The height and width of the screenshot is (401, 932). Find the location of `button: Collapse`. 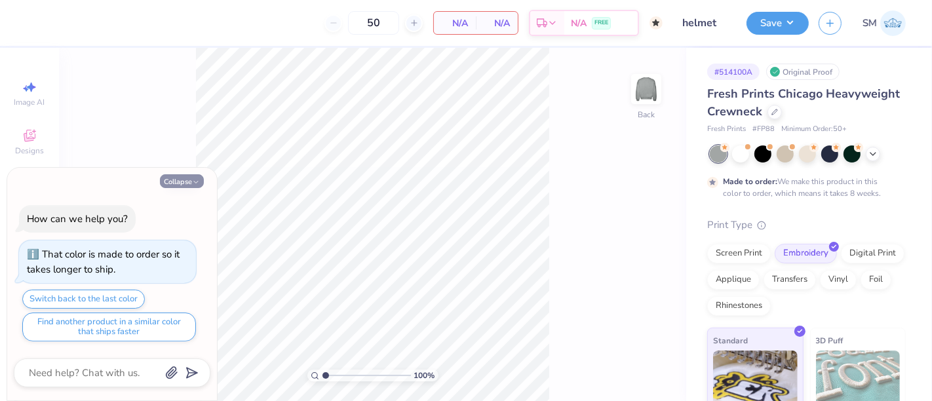

button: Collapse is located at coordinates (182, 181).